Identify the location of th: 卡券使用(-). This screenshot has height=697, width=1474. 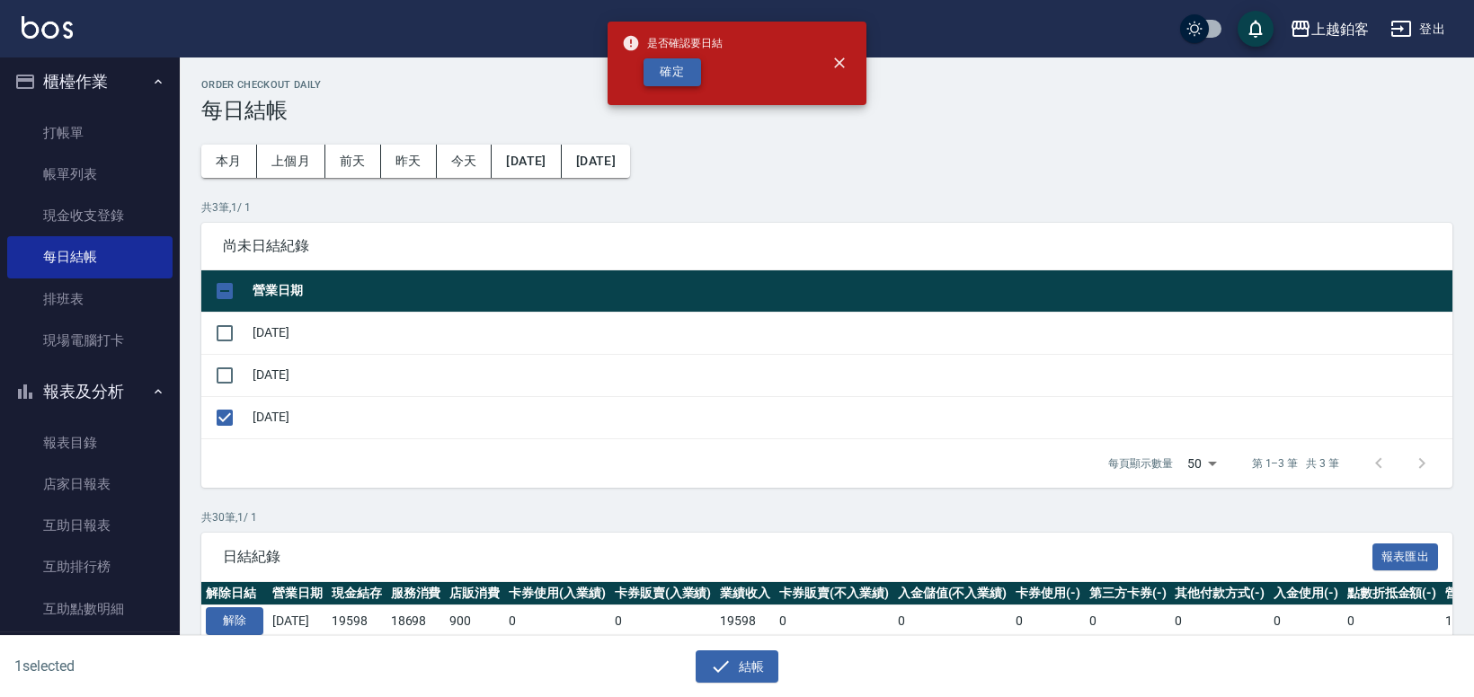
(1048, 594).